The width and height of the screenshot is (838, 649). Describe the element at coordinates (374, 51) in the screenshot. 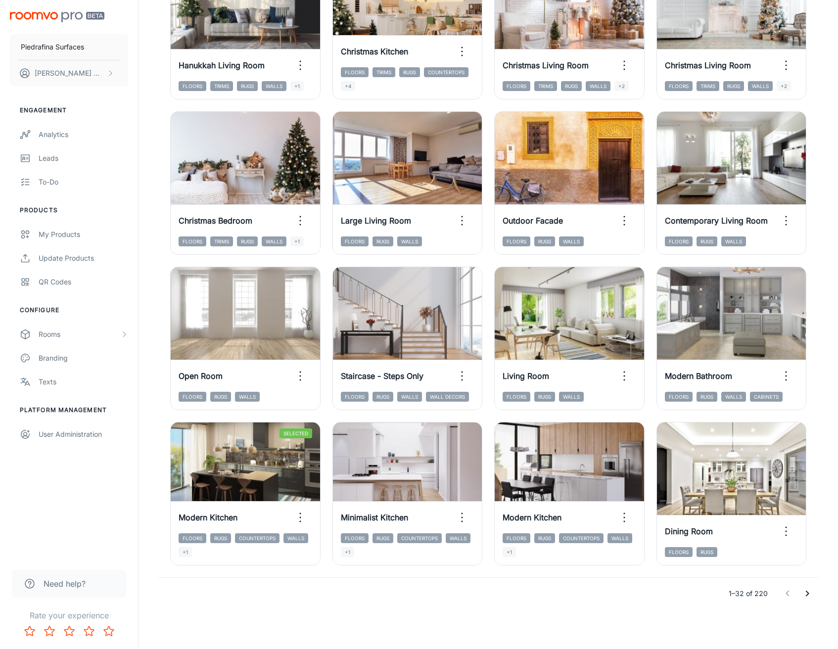

I see `h6: Christmas Kitchen` at that location.